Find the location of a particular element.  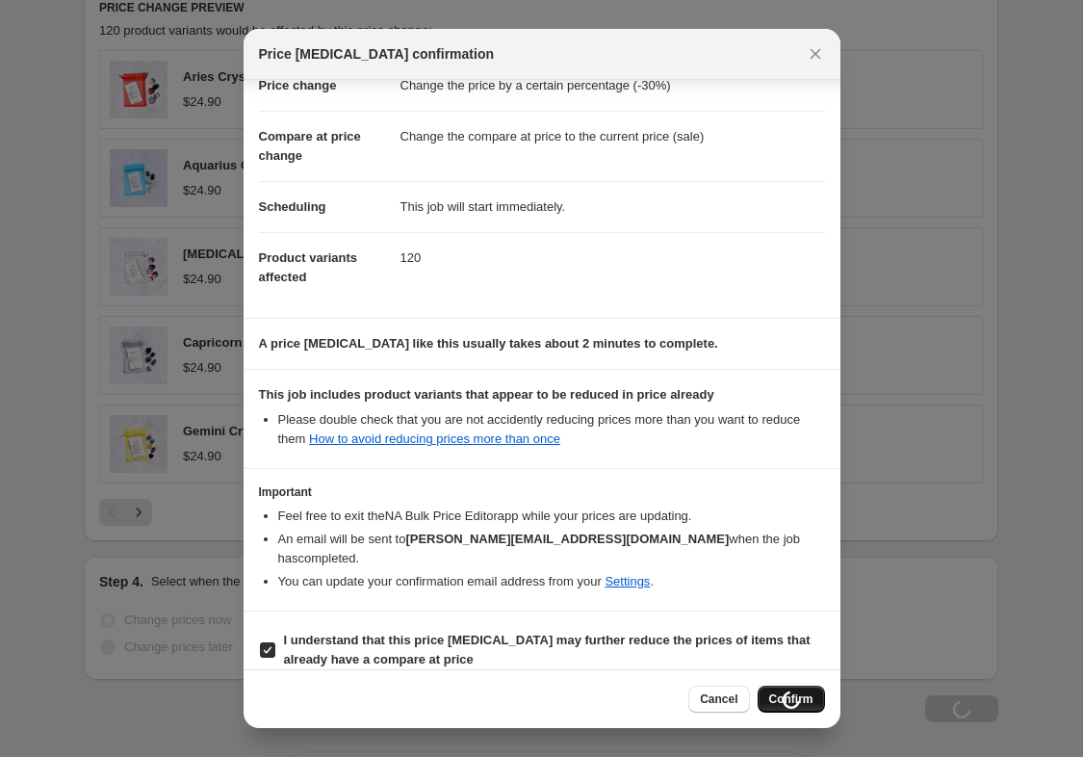

span: Cancel is located at coordinates (718, 699).